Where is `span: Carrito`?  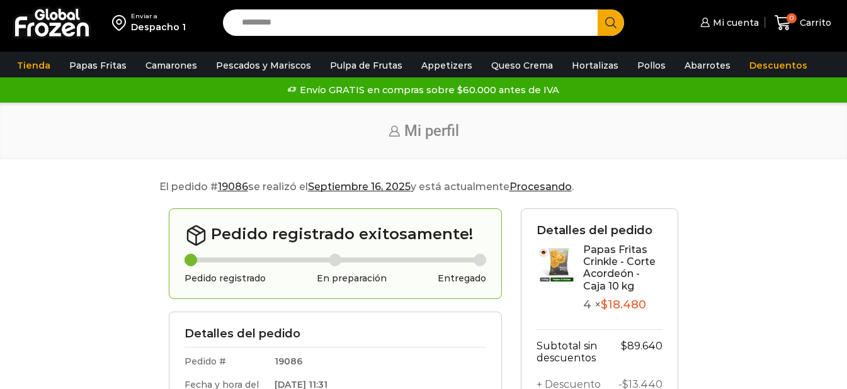 span: Carrito is located at coordinates (814, 23).